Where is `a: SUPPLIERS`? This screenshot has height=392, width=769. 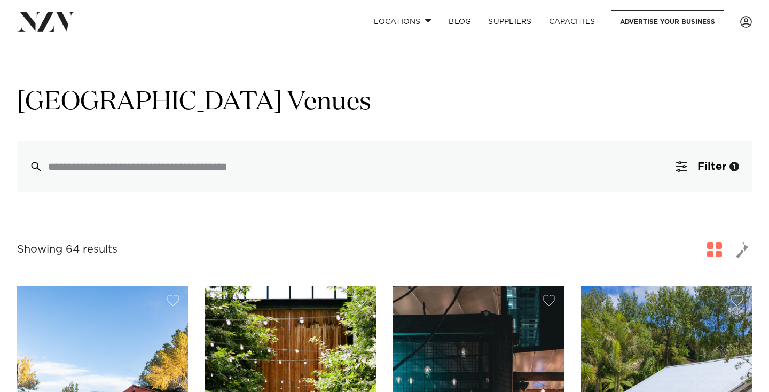
a: SUPPLIERS is located at coordinates (510, 21).